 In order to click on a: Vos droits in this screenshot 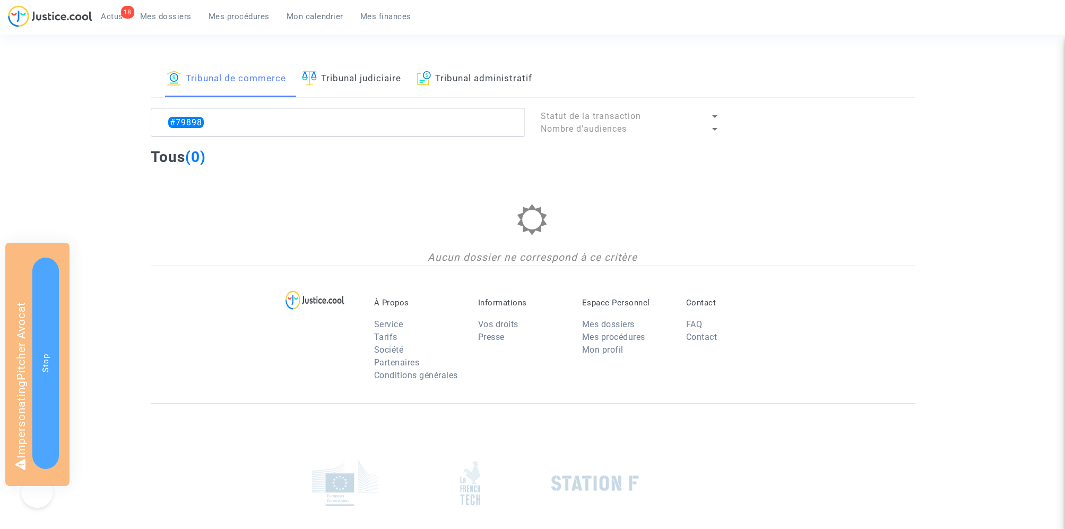, I will do `click(498, 324)`.